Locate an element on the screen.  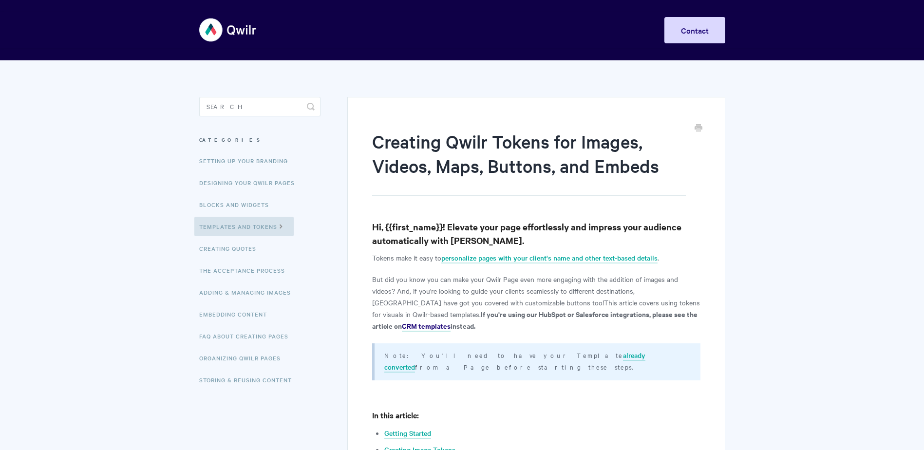
strong: instead. is located at coordinates (463, 326).